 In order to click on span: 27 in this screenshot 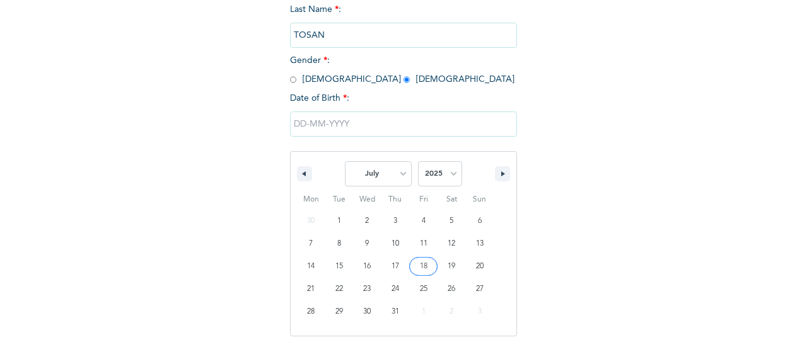, I will do `click(480, 289)`.